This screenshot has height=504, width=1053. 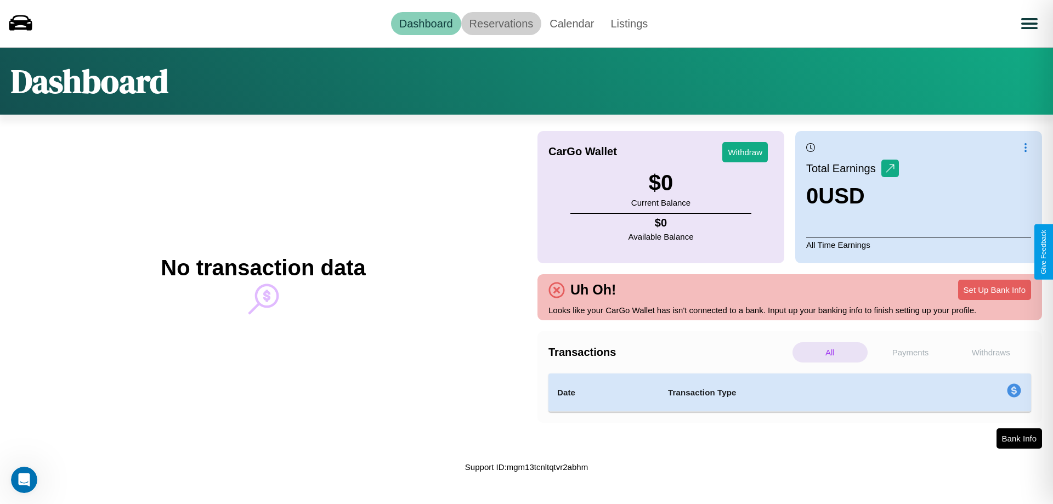 I want to click on p: All Time Earnings, so click(x=919, y=245).